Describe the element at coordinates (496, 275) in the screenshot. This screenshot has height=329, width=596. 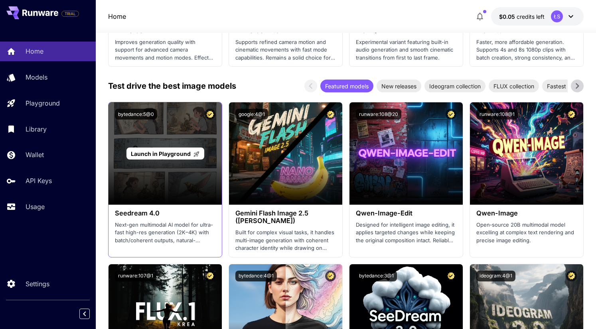
I see `button: ideogram:4@1` at that location.